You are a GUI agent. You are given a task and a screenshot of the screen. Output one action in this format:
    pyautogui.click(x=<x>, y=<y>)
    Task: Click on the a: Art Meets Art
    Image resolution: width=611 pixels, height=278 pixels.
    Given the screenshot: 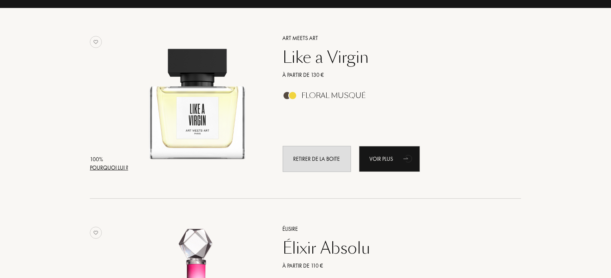 What is the action you would take?
    pyautogui.click(x=393, y=38)
    